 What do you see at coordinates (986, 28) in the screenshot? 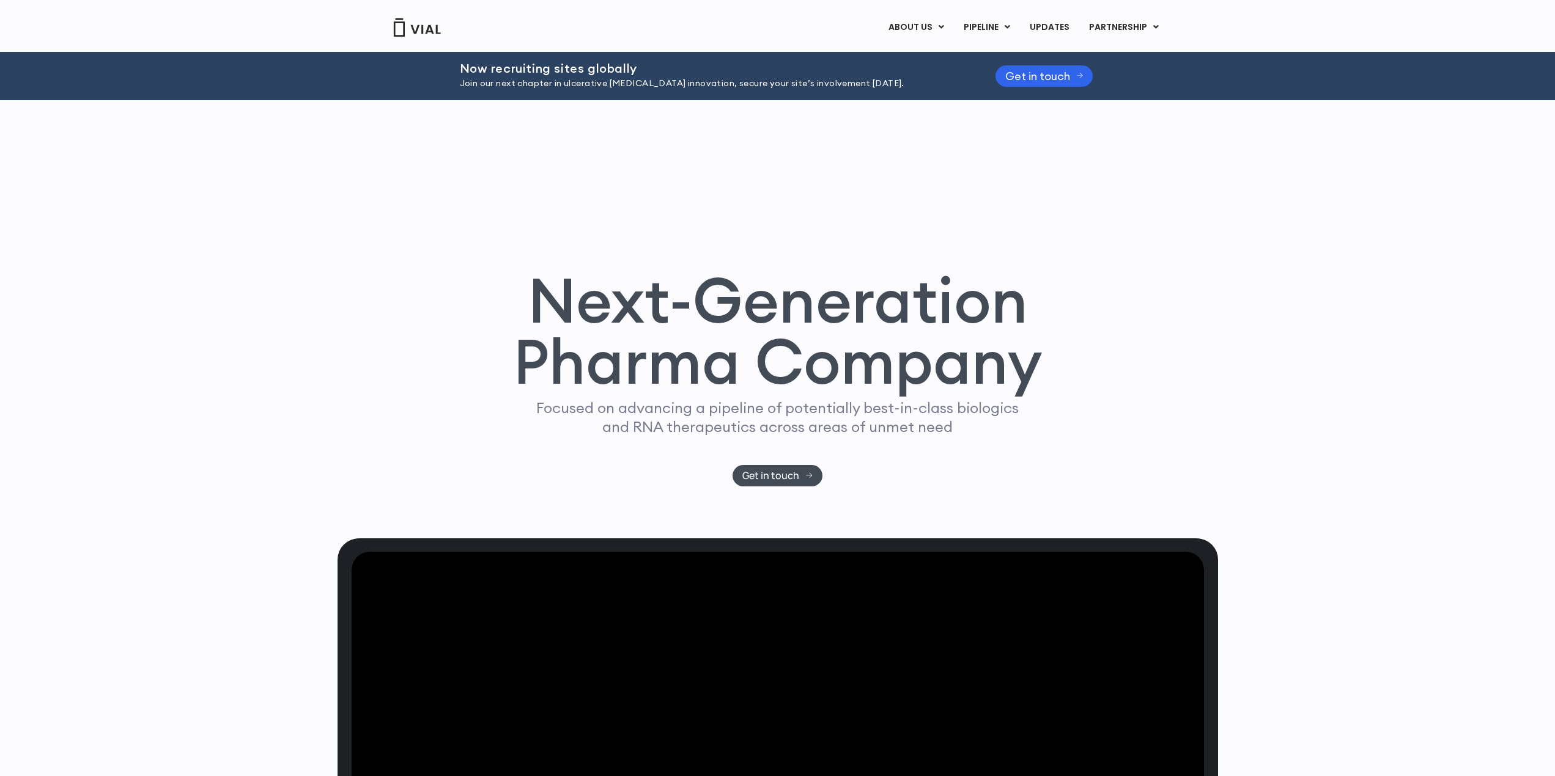
I see `a: PIPELINEMenu Toggle` at bounding box center [986, 28].